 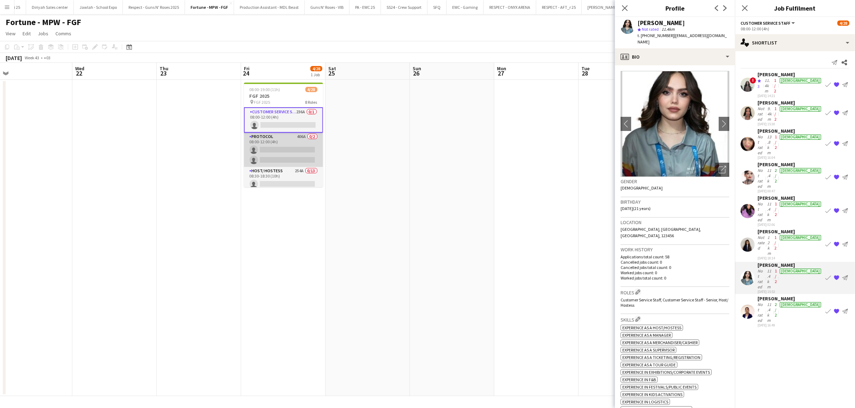 What do you see at coordinates (365, 7) in the screenshot?
I see `button: PA - EWC 25` at bounding box center [365, 7].